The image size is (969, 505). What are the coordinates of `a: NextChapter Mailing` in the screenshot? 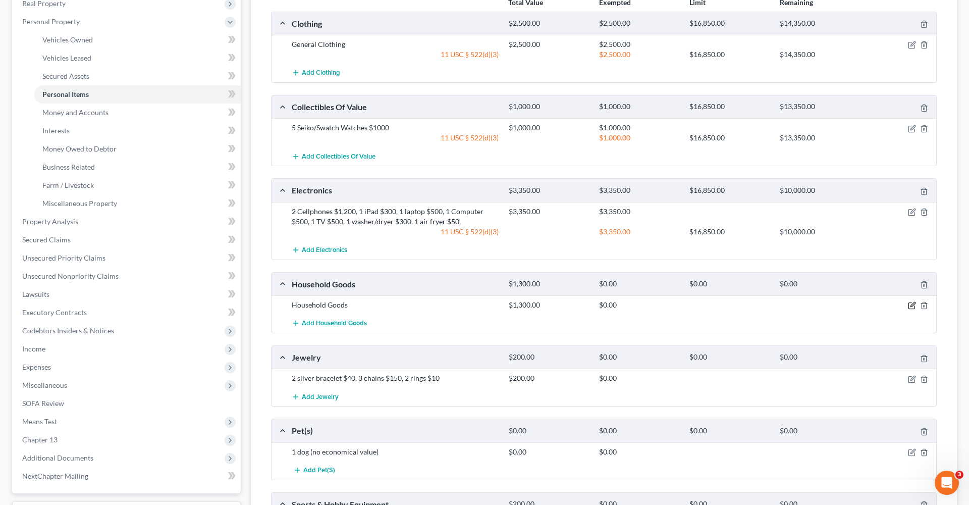 It's located at (127, 476).